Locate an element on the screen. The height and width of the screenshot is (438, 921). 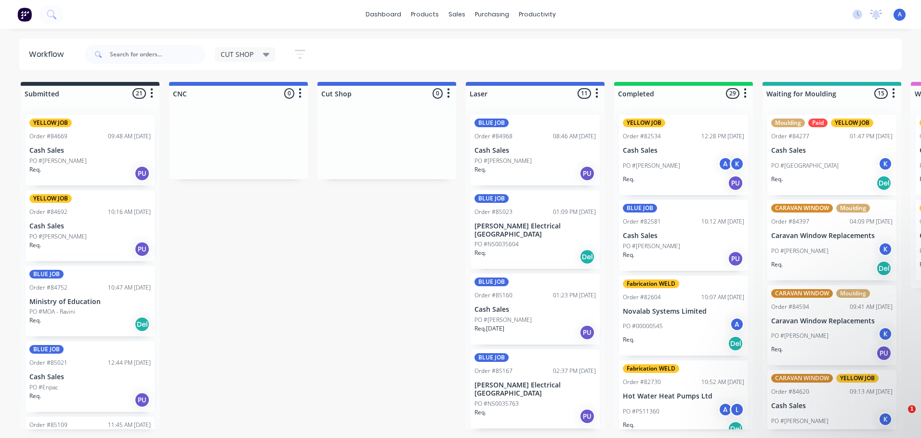
div: Fabrication WELD is located at coordinates (651, 368).